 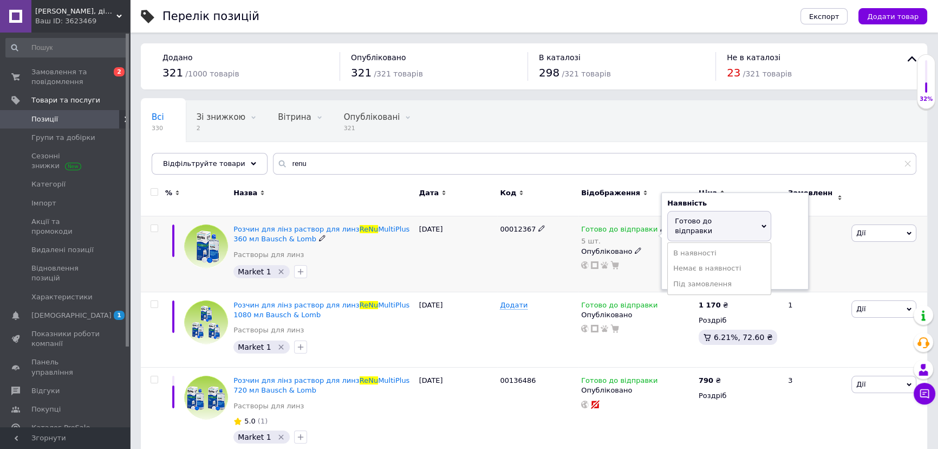 What do you see at coordinates (63, 138) in the screenshot?
I see `span: Групи та добірки` at bounding box center [63, 138].